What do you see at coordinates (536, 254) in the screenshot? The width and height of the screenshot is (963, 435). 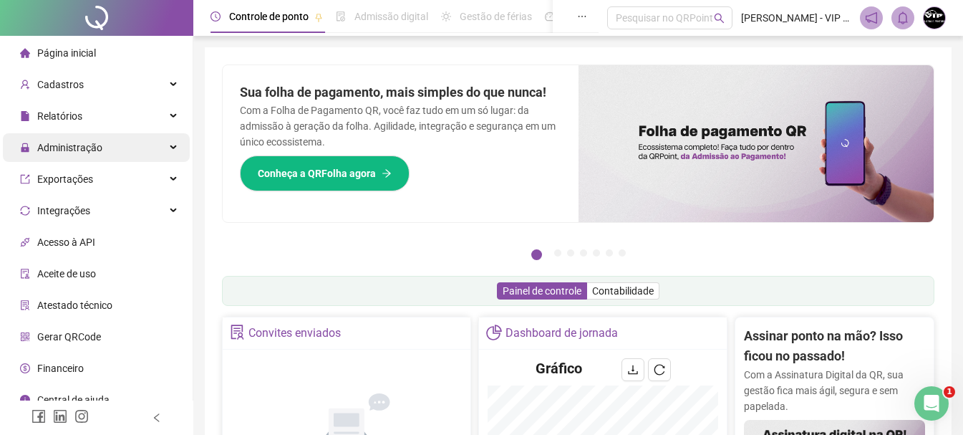 I see `button: 1` at bounding box center [536, 254].